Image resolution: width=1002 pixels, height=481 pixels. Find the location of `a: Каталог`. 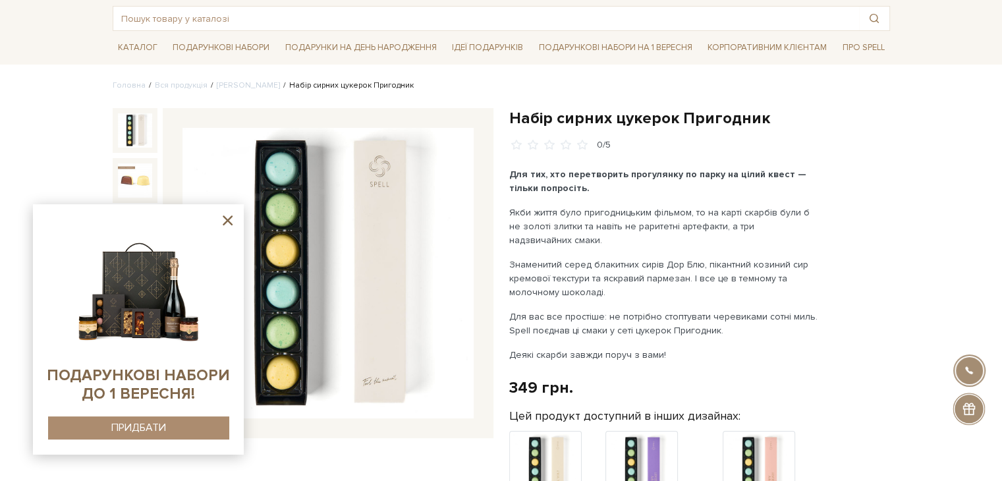

a: Каталог is located at coordinates (138, 47).